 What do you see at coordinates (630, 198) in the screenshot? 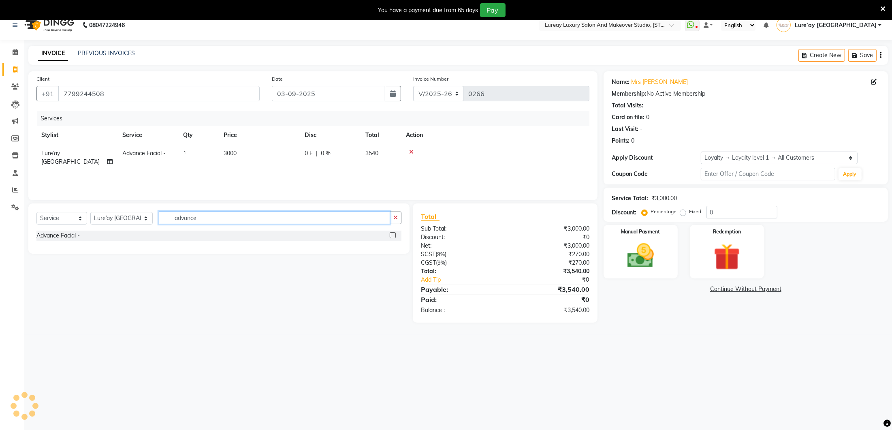
I see `div: Service Total:` at bounding box center [630, 198].